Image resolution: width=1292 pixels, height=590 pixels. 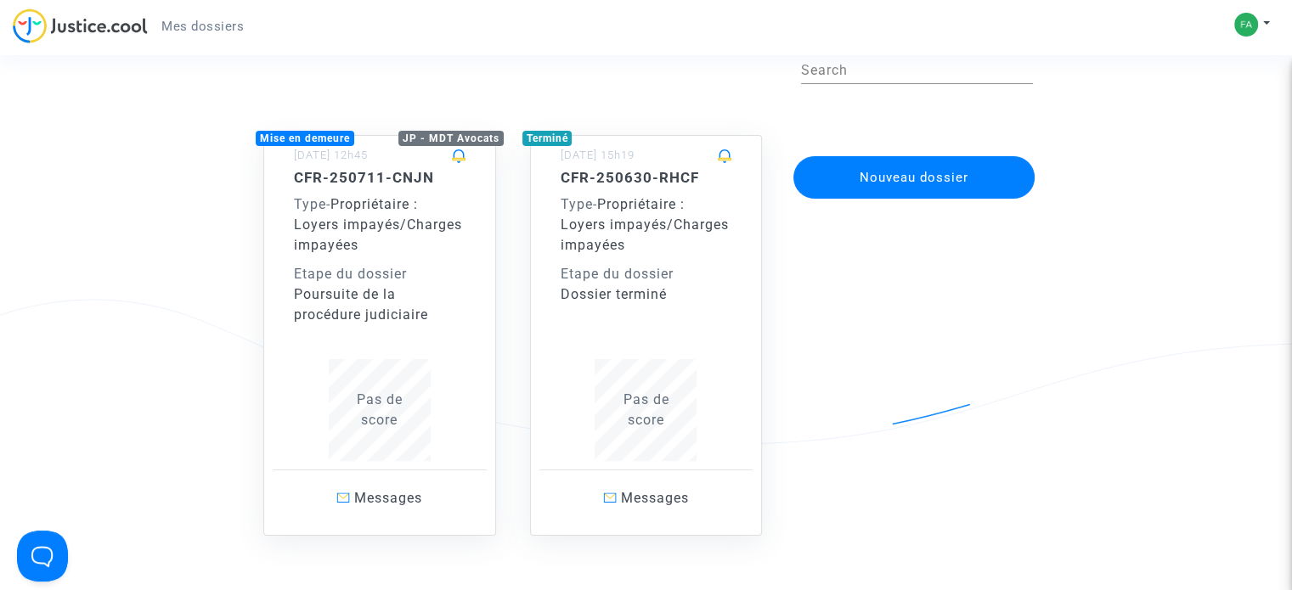 I want to click on div: JP - MDT Avocats, so click(x=451, y=138).